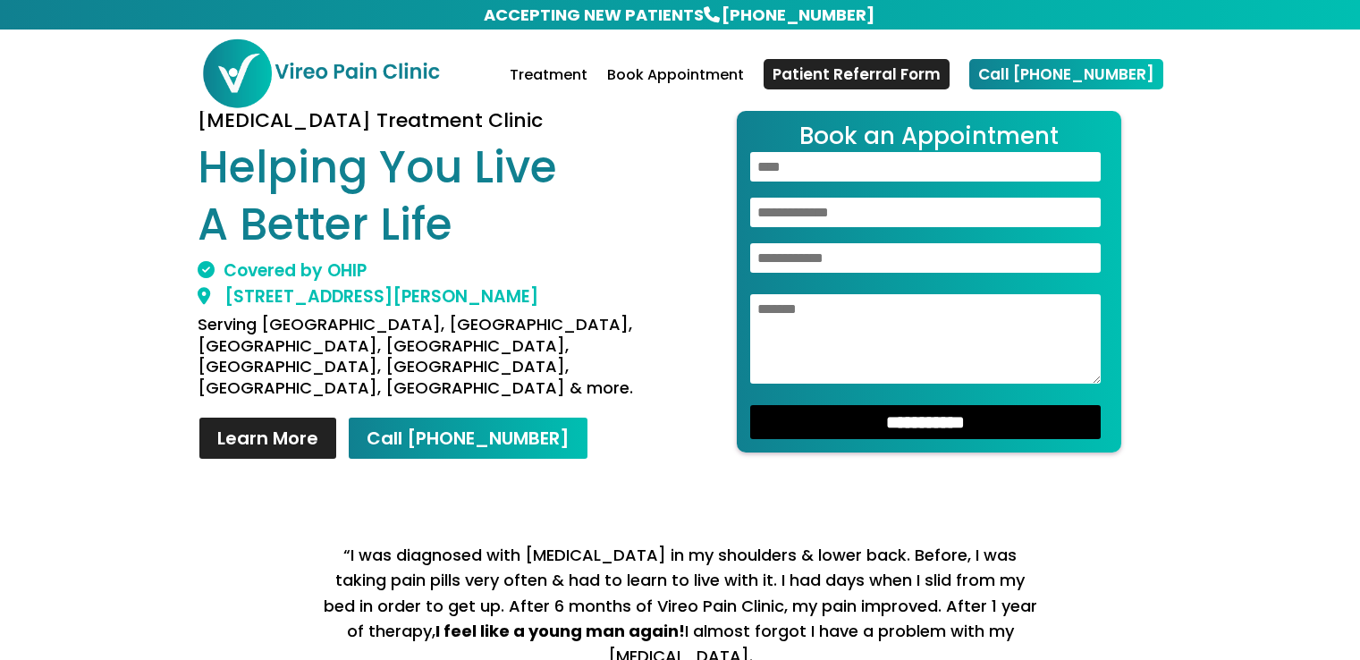  Describe the element at coordinates (432, 274) in the screenshot. I see `h2: Covered by OHIP` at that location.